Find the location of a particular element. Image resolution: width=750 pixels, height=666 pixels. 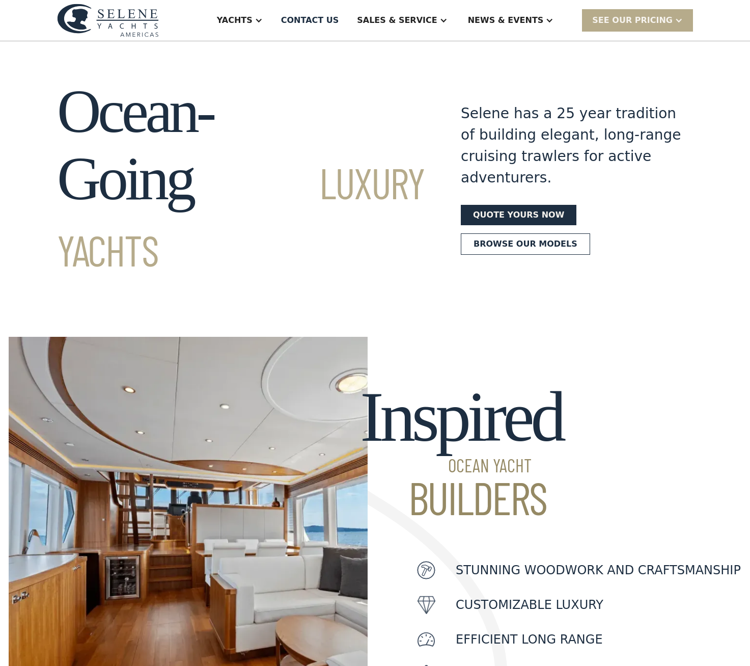

h2: Inspired is located at coordinates (461, 449).